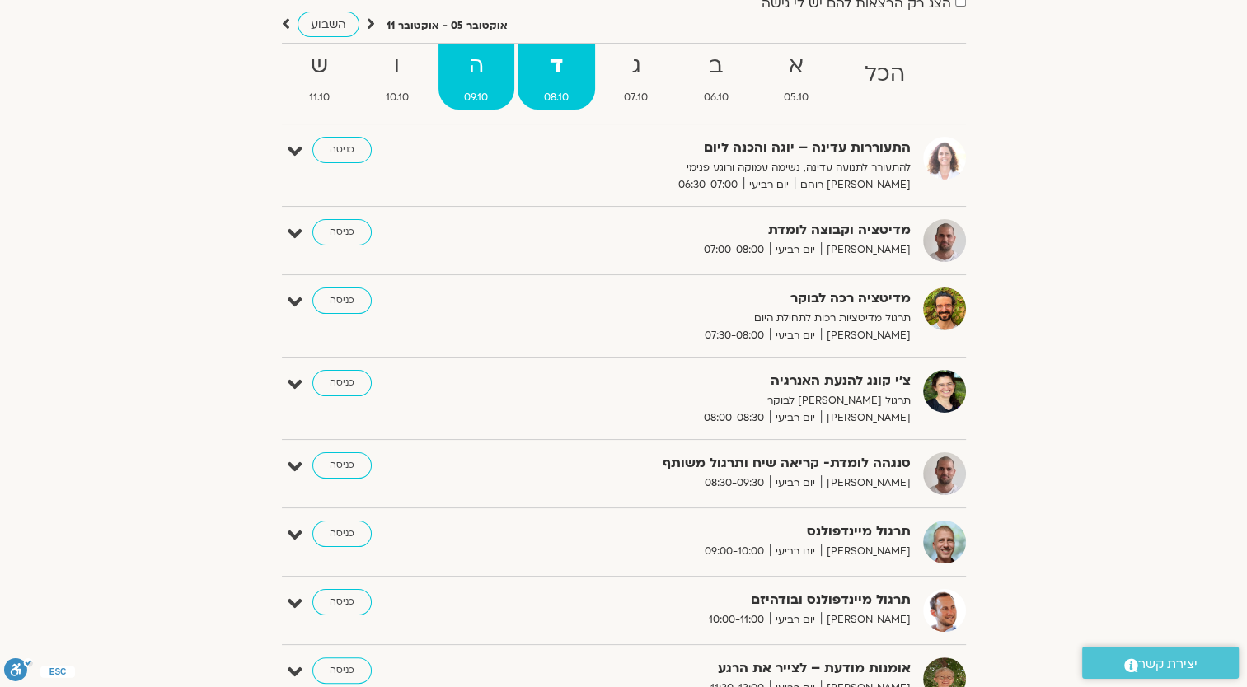 This screenshot has width=1247, height=687. Describe the element at coordinates (397, 97) in the screenshot. I see `span: 10.10` at that location.